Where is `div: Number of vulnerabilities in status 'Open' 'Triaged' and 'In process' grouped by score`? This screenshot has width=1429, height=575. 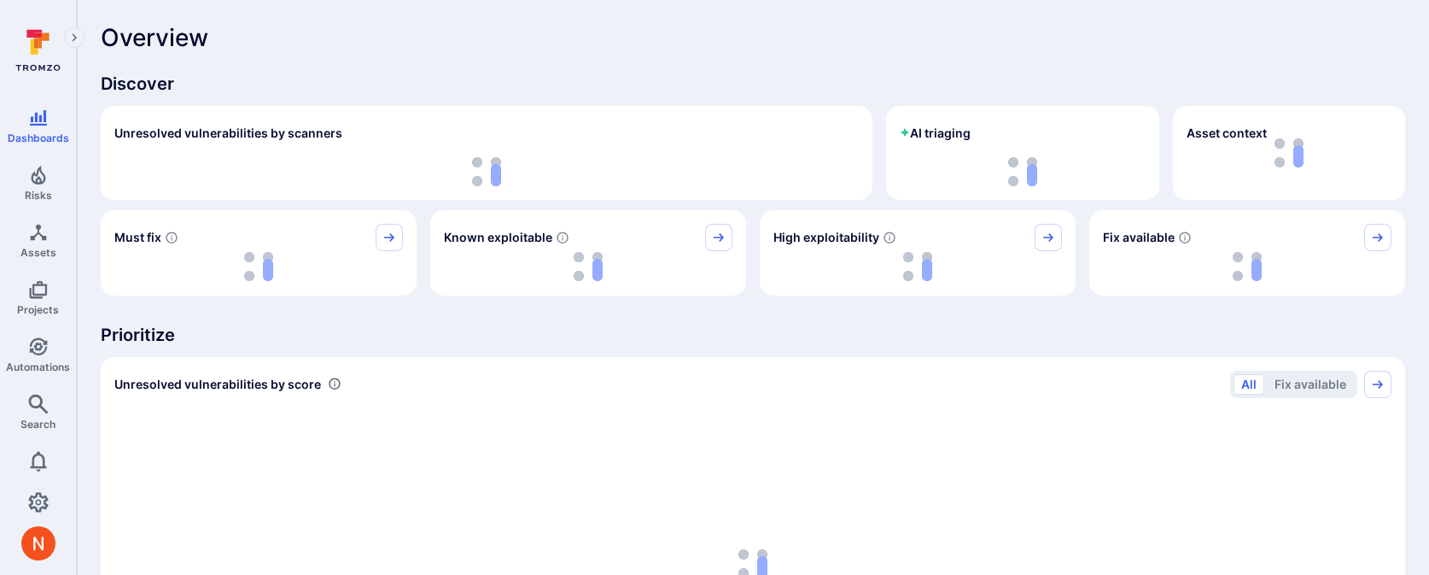 div: Number of vulnerabilities in status 'Open' 'Triaged' and 'In process' grouped by score is located at coordinates (335, 383).